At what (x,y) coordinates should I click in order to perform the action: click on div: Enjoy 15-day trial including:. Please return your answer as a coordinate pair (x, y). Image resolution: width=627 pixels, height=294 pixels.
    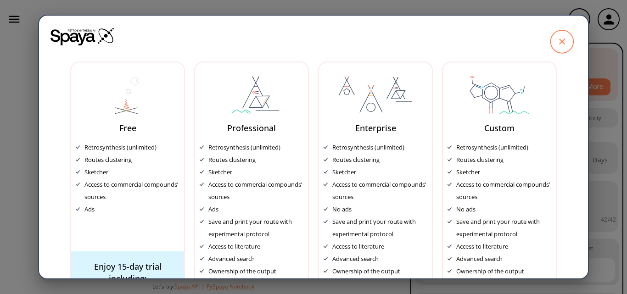
    Looking at the image, I should click on (128, 273).